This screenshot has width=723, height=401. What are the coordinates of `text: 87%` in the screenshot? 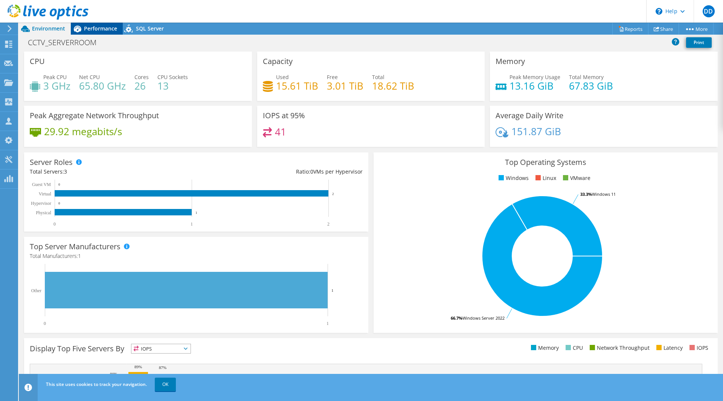 It's located at (163, 368).